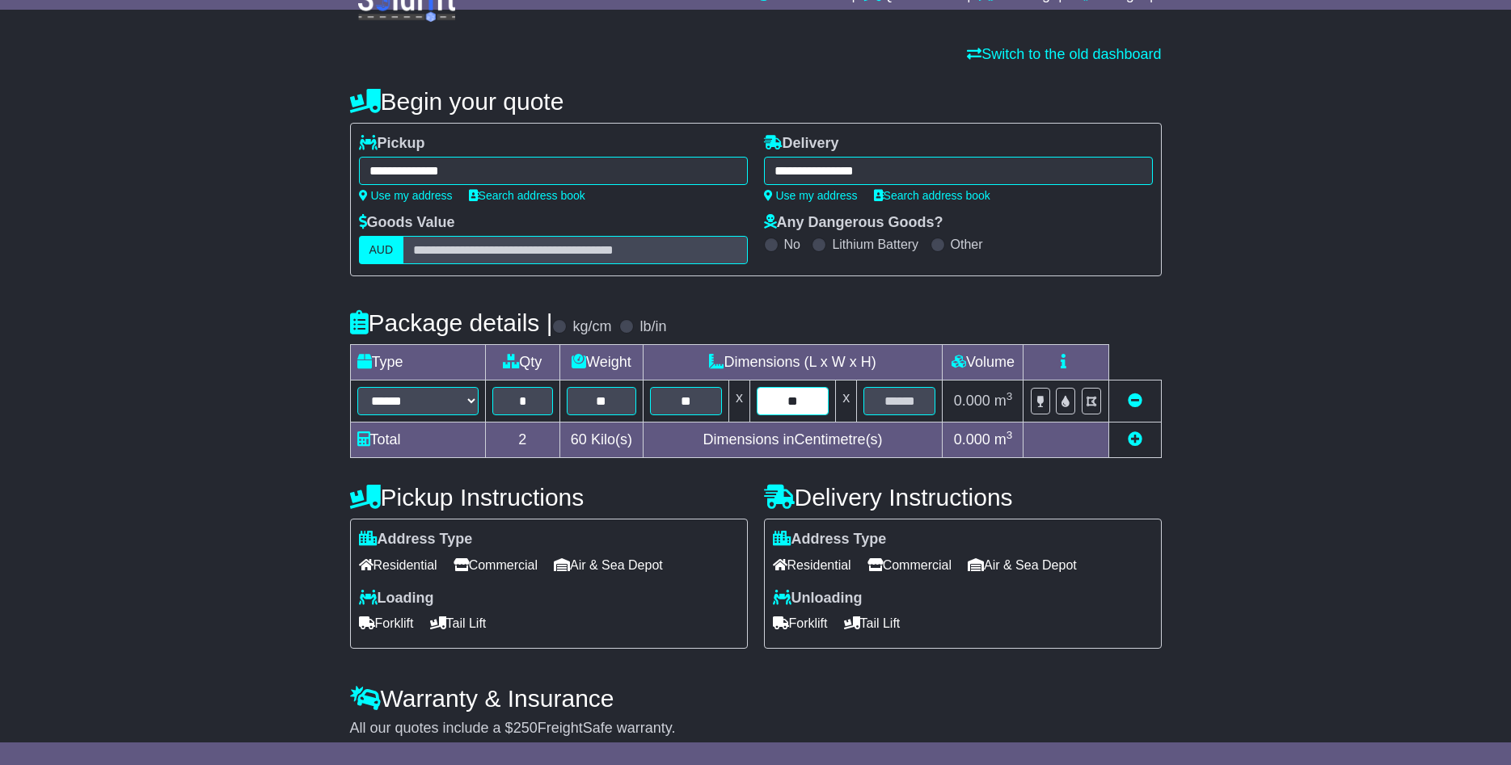 This screenshot has height=765, width=1511. Describe the element at coordinates (417, 363) in the screenshot. I see `td: Type` at that location.